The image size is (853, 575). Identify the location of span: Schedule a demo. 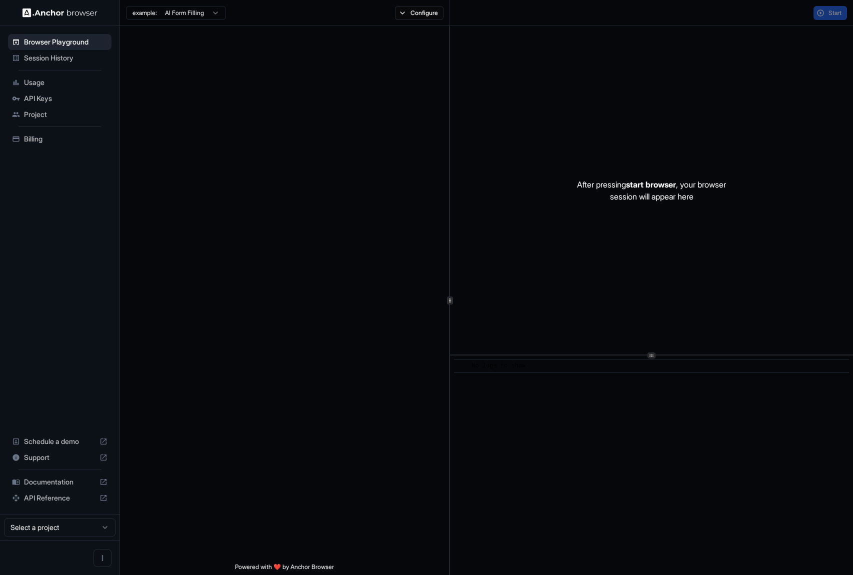
(60, 442).